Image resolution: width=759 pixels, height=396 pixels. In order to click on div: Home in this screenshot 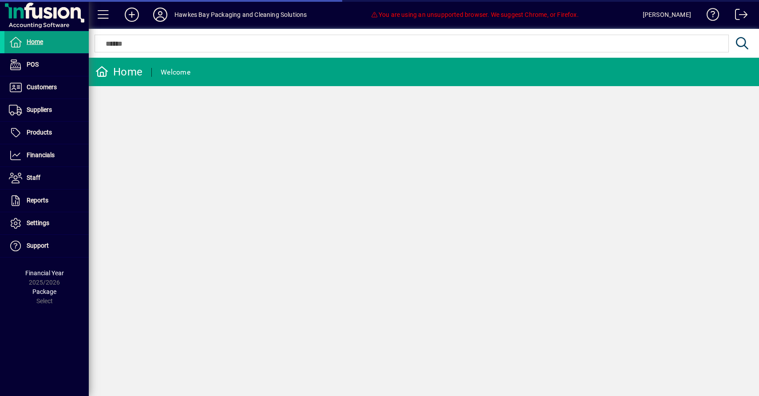, I will do `click(119, 72)`.